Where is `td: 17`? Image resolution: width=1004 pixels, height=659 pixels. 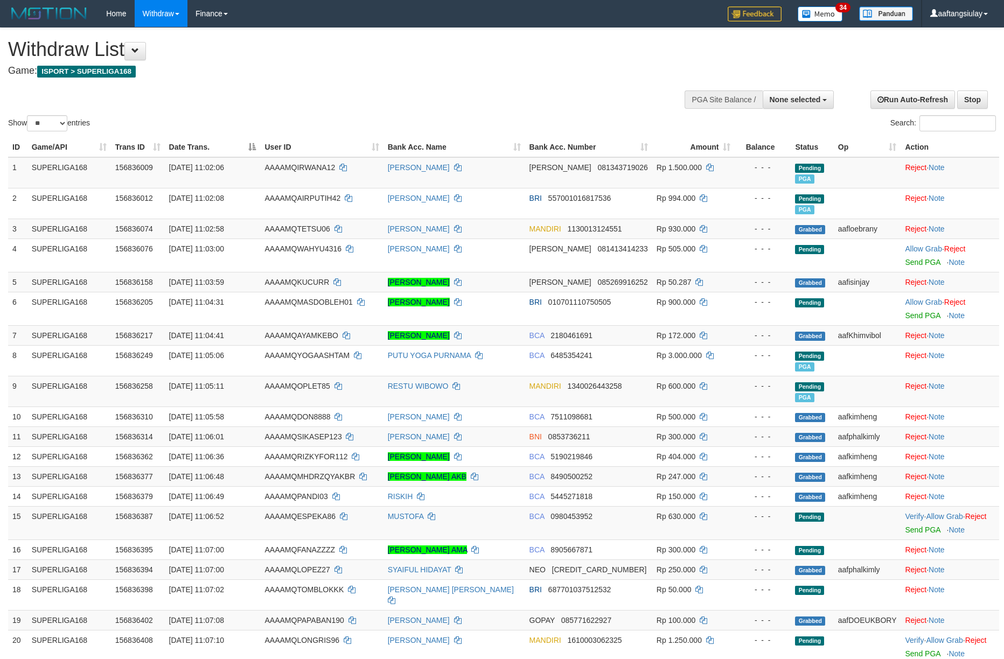 td: 17 is located at coordinates (18, 569).